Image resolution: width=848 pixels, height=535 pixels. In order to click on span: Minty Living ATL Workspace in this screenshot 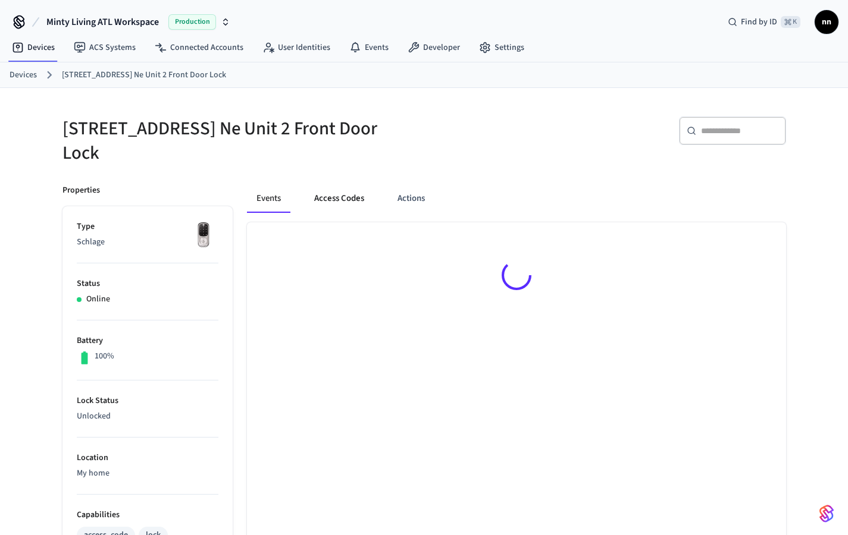, I will do `click(102, 22)`.